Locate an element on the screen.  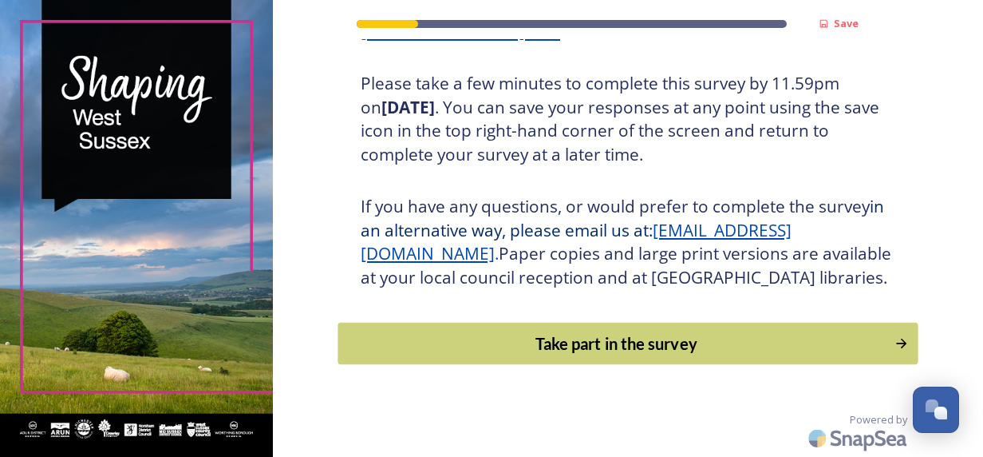
div: Take part in the survey is located at coordinates (616, 343).